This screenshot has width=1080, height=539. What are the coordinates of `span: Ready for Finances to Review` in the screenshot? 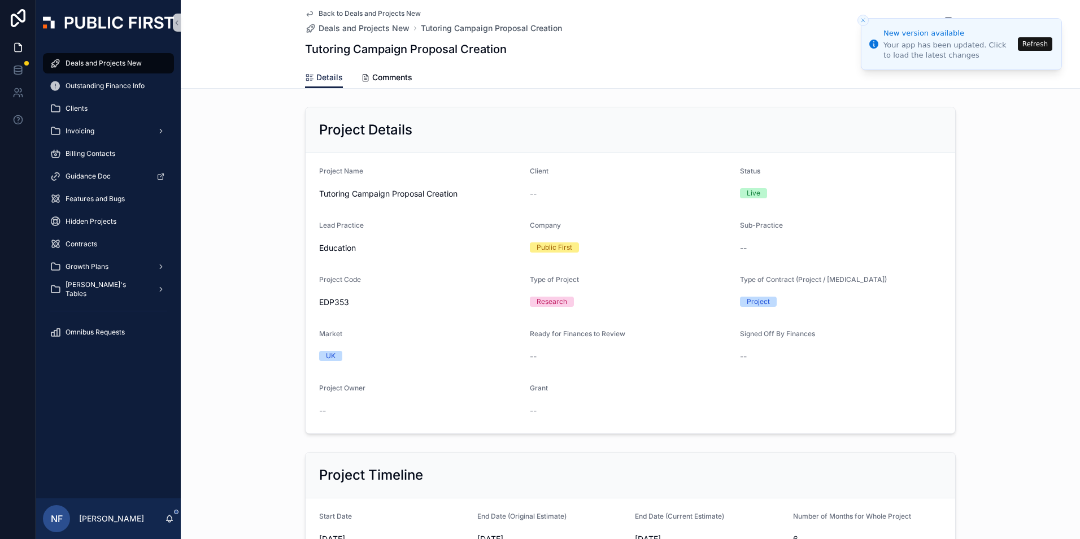 It's located at (577, 333).